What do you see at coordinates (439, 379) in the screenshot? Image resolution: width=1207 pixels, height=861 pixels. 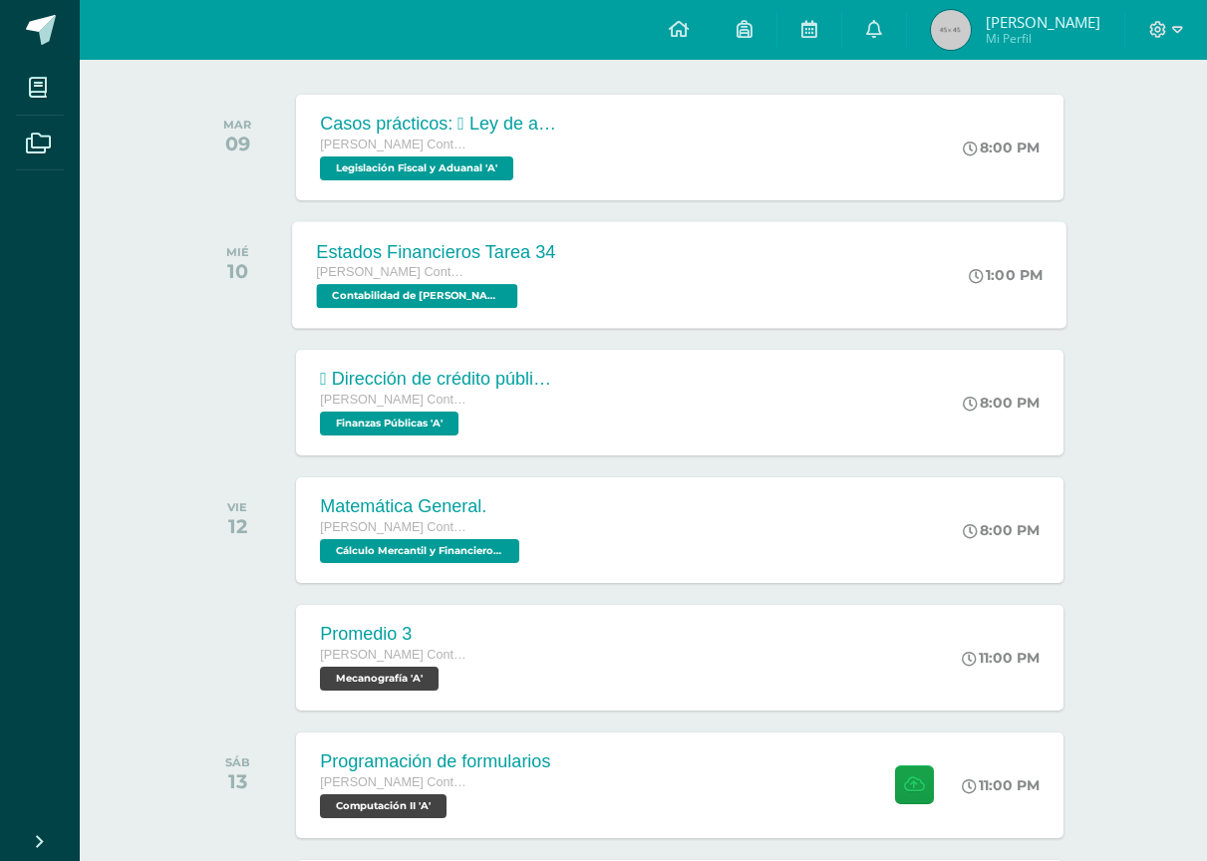 I see `div:  Dirección de crédito público  Dirección de bienes del Estado.  Dirección de adquisiciones del...` at bounding box center [439, 379].